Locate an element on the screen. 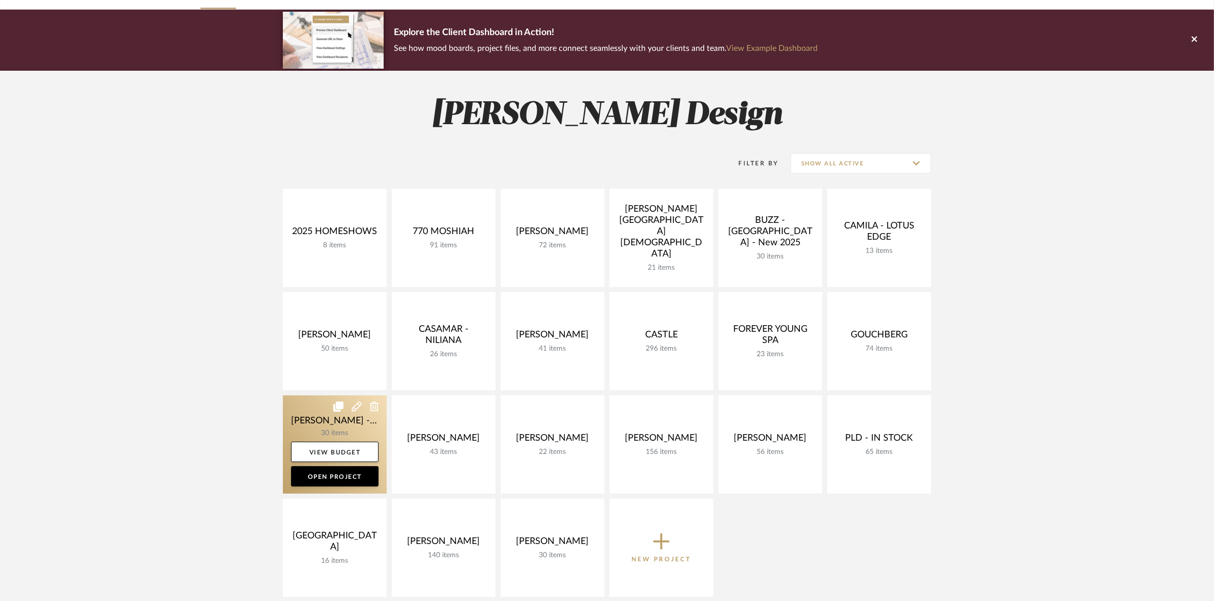 Image resolution: width=1214 pixels, height=601 pixels. a: Open Project is located at coordinates (335, 476).